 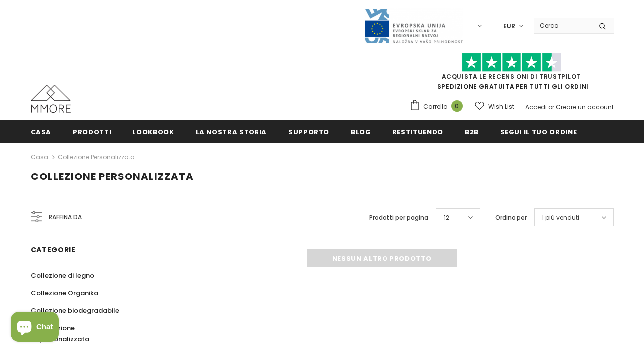 What do you see at coordinates (64, 292) in the screenshot?
I see `a: Collezione Organika` at bounding box center [64, 292].